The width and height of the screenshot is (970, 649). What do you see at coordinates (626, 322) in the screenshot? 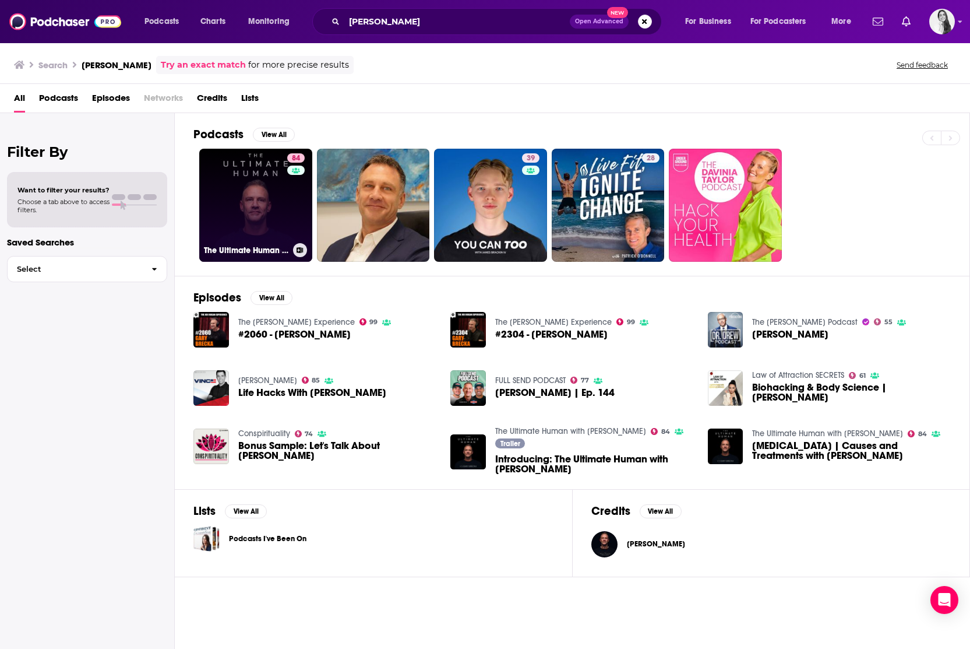
I see `a: 99` at bounding box center [626, 322].